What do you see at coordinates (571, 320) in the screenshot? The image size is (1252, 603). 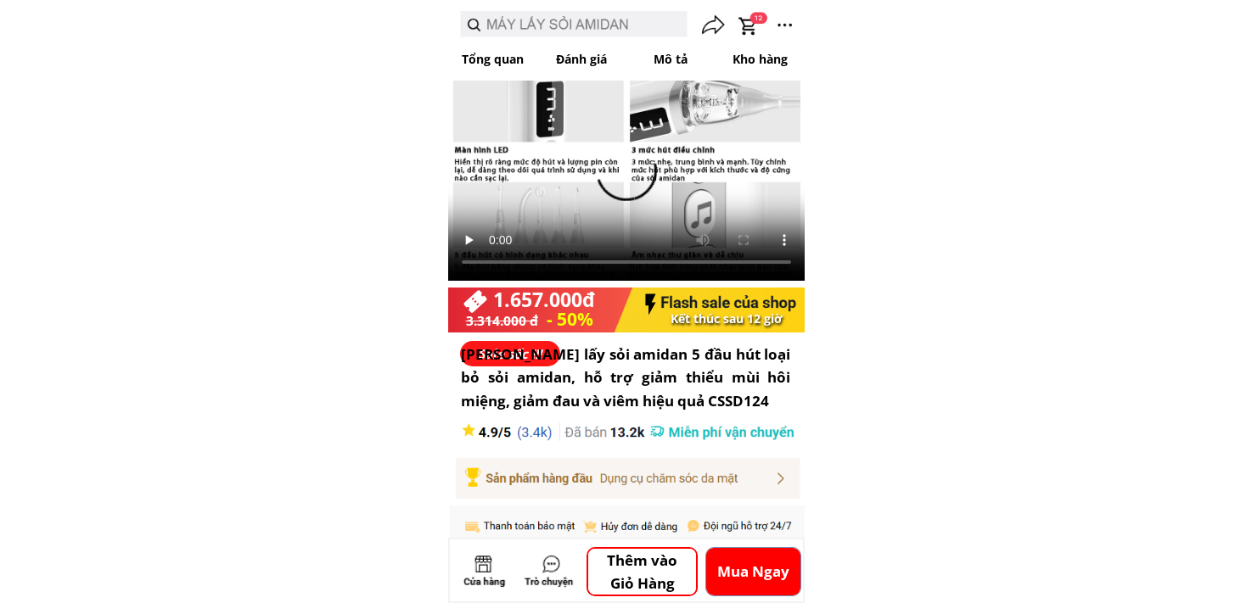 I see `div: - 50%` at bounding box center [571, 320].